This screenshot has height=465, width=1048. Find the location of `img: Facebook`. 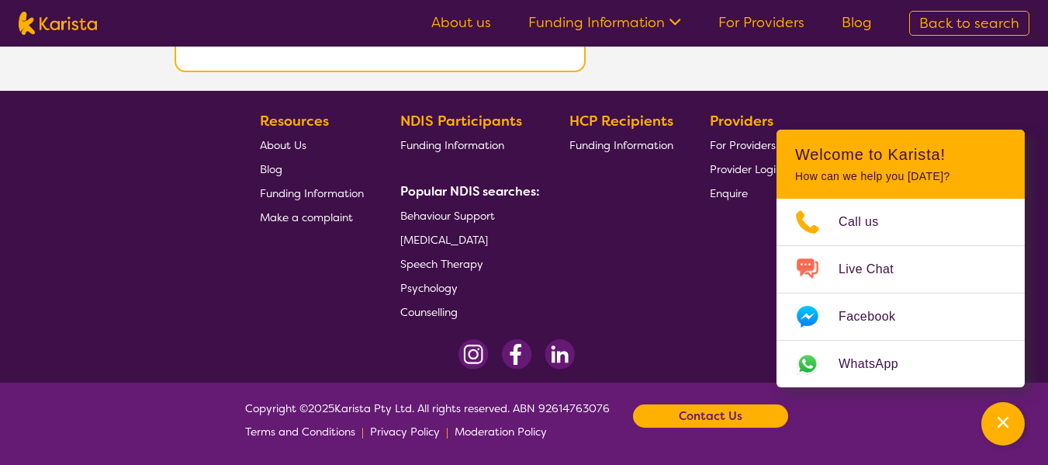

img: Facebook is located at coordinates (517, 354).